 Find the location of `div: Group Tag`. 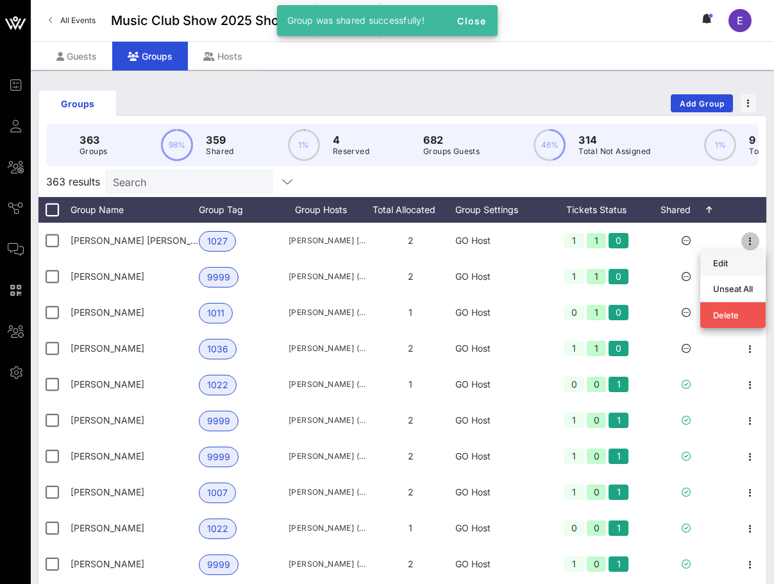

div: Group Tag is located at coordinates (244, 210).